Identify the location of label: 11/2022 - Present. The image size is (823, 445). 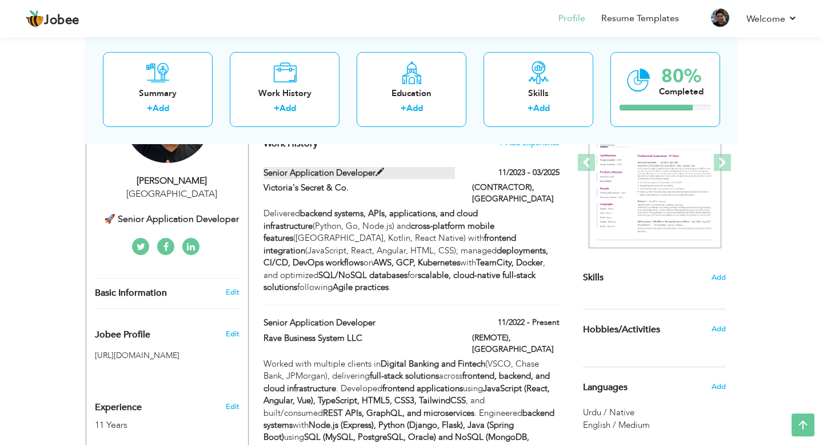
(529, 322).